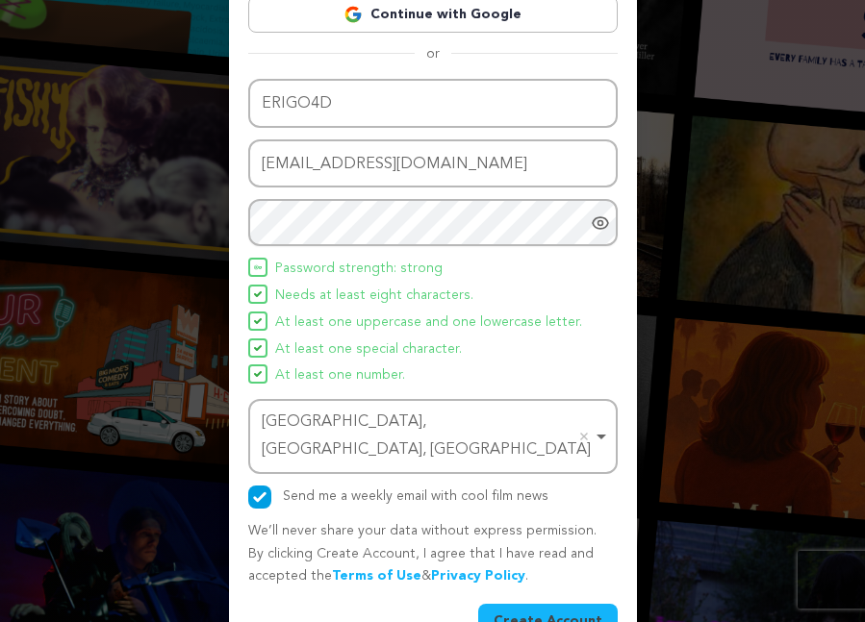  I want to click on span: At least one number., so click(340, 376).